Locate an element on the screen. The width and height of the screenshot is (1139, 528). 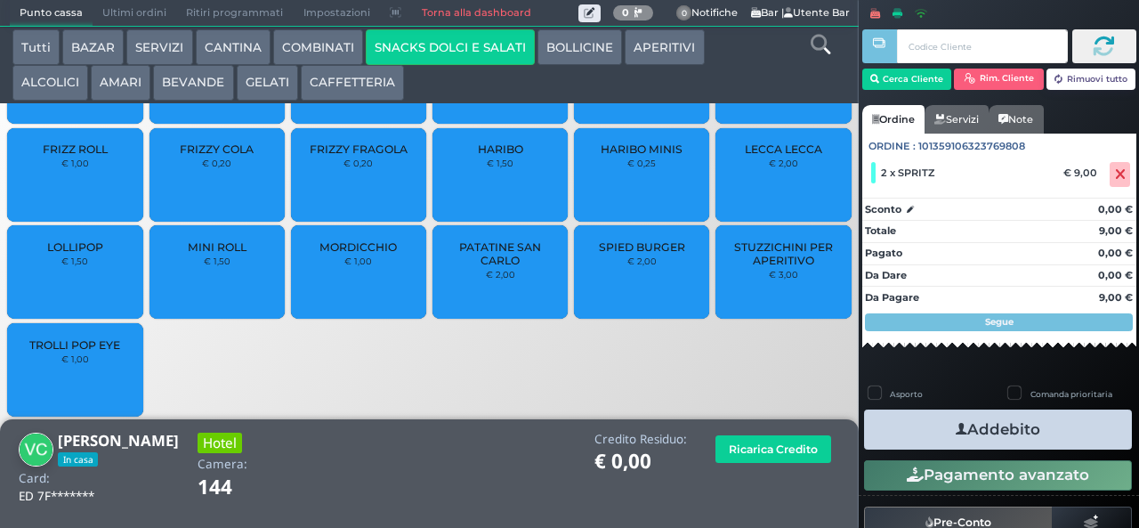
span: 2 x SPRITZ is located at coordinates (908, 173).